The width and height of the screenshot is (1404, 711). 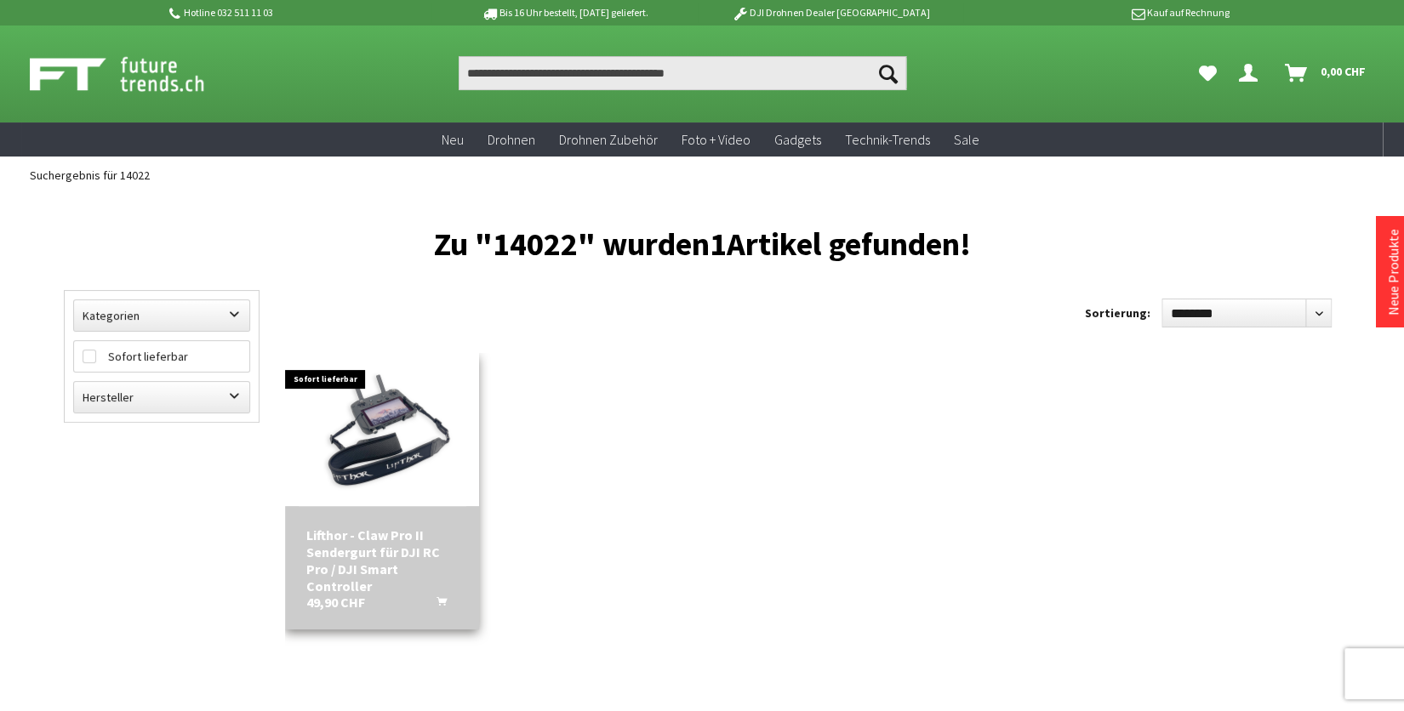 What do you see at coordinates (888, 73) in the screenshot?
I see `button: Suchen` at bounding box center [888, 73].